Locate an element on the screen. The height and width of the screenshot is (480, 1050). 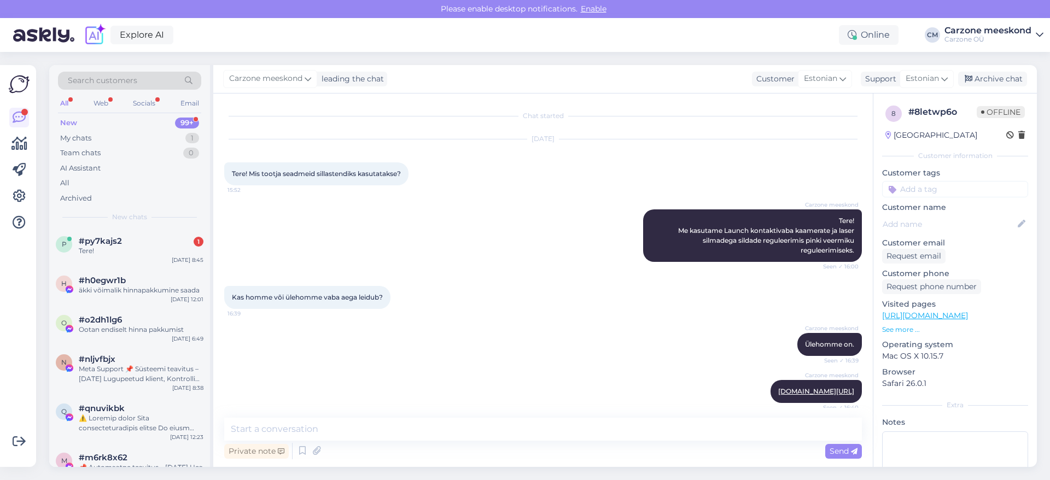
span: #m6rk8x62 is located at coordinates (103, 458).